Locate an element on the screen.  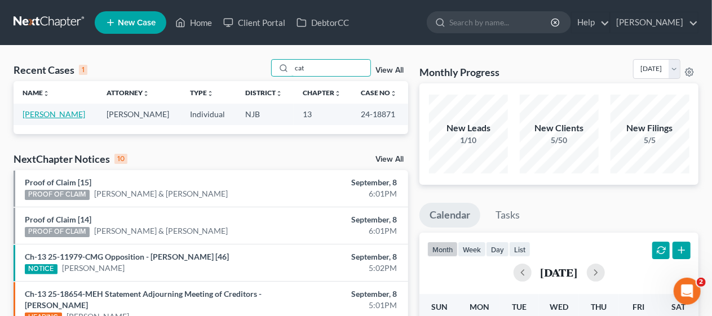
button: list is located at coordinates (520, 249).